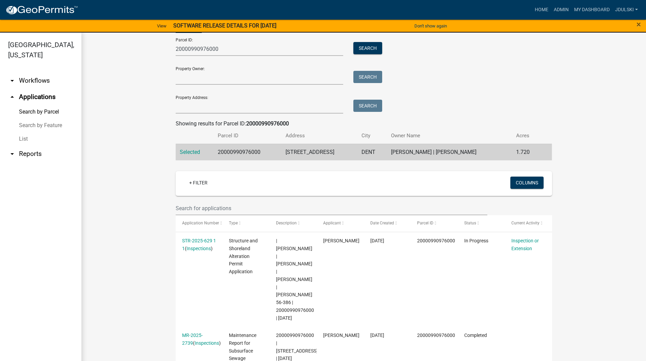 Image resolution: width=646 pixels, height=361 pixels. Describe the element at coordinates (434, 223) in the screenshot. I see `datatable-header-cell: Parcel ID` at that location.